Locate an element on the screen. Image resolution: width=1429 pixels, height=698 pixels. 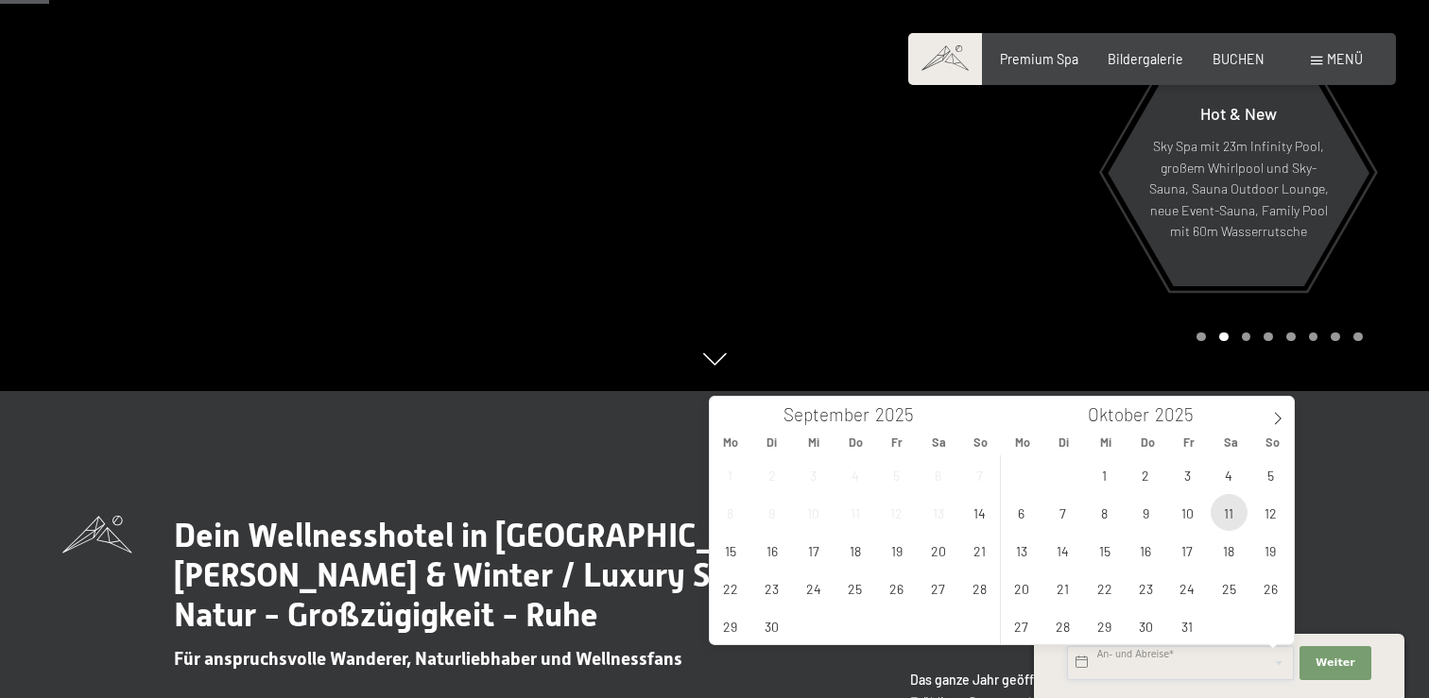
span: Mi is located at coordinates (814, 442).